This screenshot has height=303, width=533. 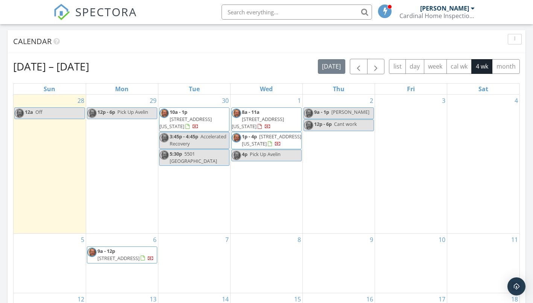 I want to click on span: 10a - 1p, so click(x=178, y=112).